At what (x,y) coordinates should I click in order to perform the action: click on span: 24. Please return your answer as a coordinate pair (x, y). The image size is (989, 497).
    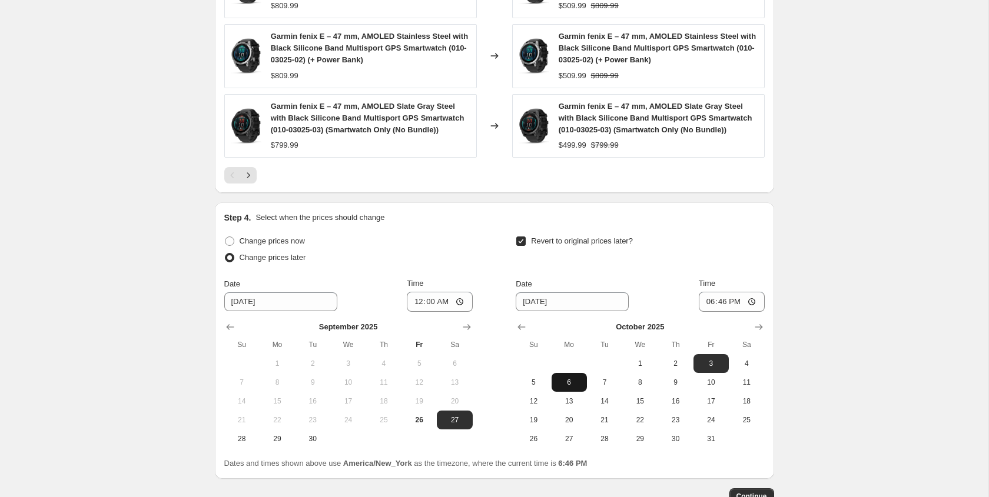
    Looking at the image, I should click on (711, 420).